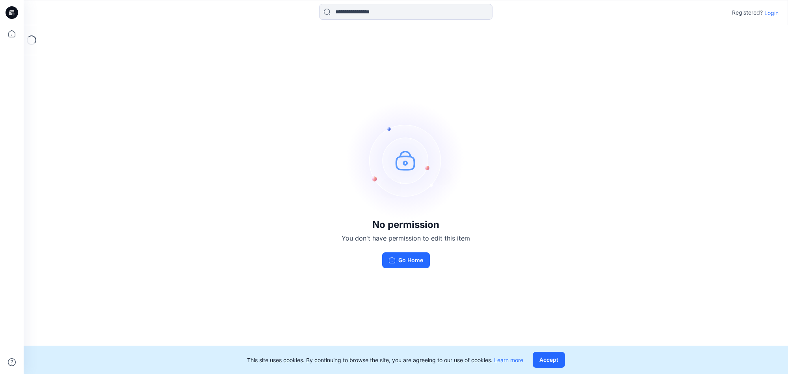 This screenshot has height=374, width=788. I want to click on button: Go Home, so click(406, 260).